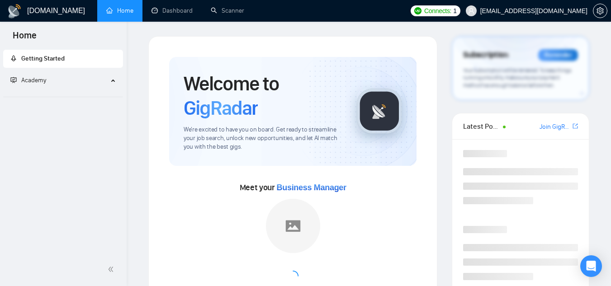  I want to click on span: user, so click(472, 11).